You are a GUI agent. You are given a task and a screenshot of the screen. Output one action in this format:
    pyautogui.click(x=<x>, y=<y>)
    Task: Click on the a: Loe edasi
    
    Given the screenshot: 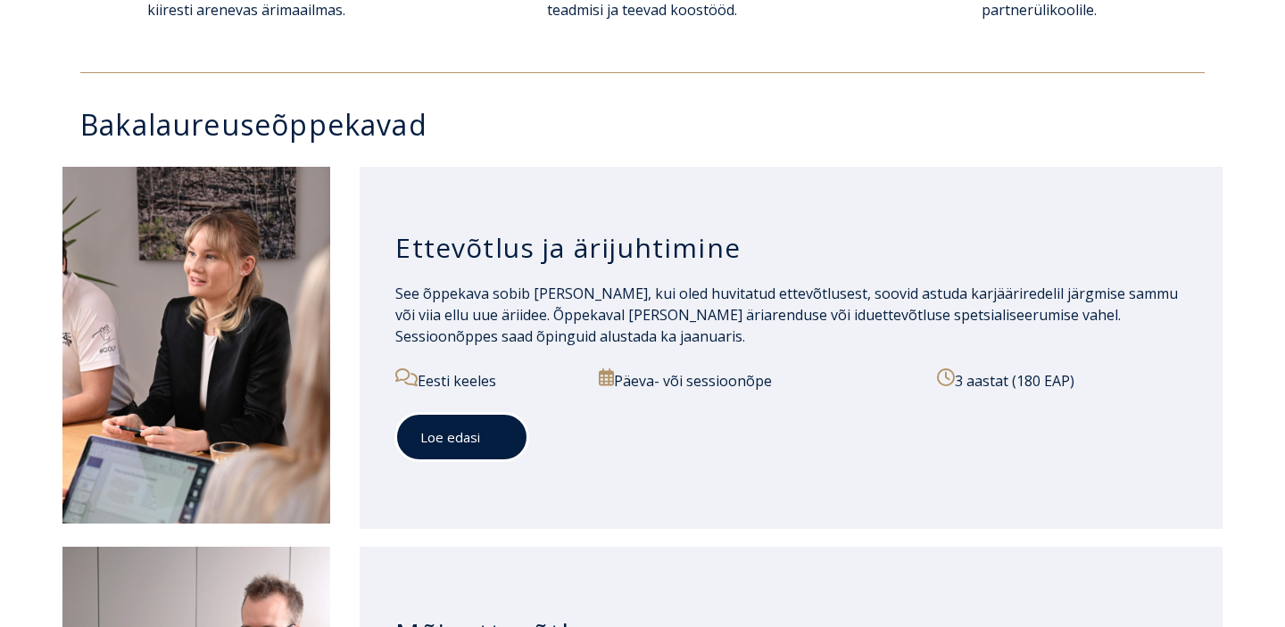 What is the action you would take?
    pyautogui.click(x=461, y=437)
    